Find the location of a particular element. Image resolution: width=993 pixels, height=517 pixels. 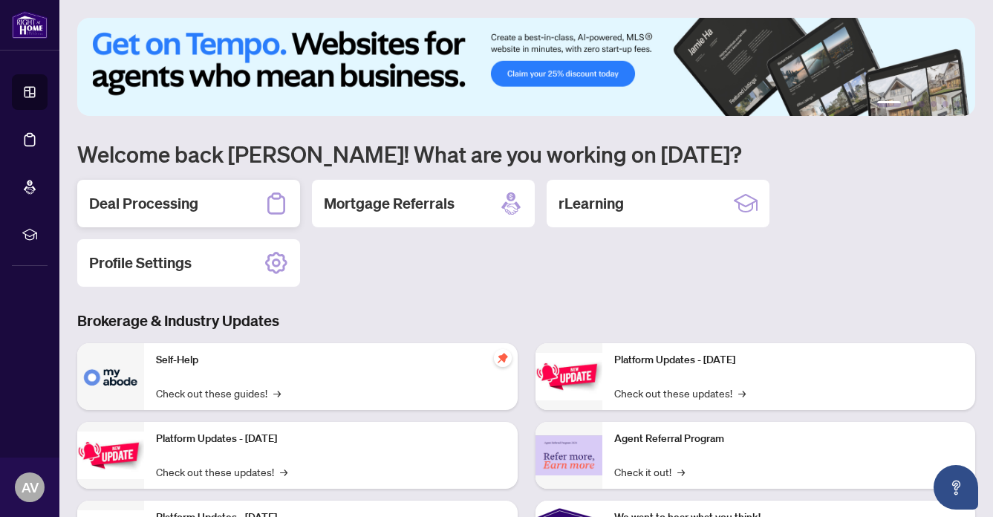

h2: Profile Settings is located at coordinates (140, 263).